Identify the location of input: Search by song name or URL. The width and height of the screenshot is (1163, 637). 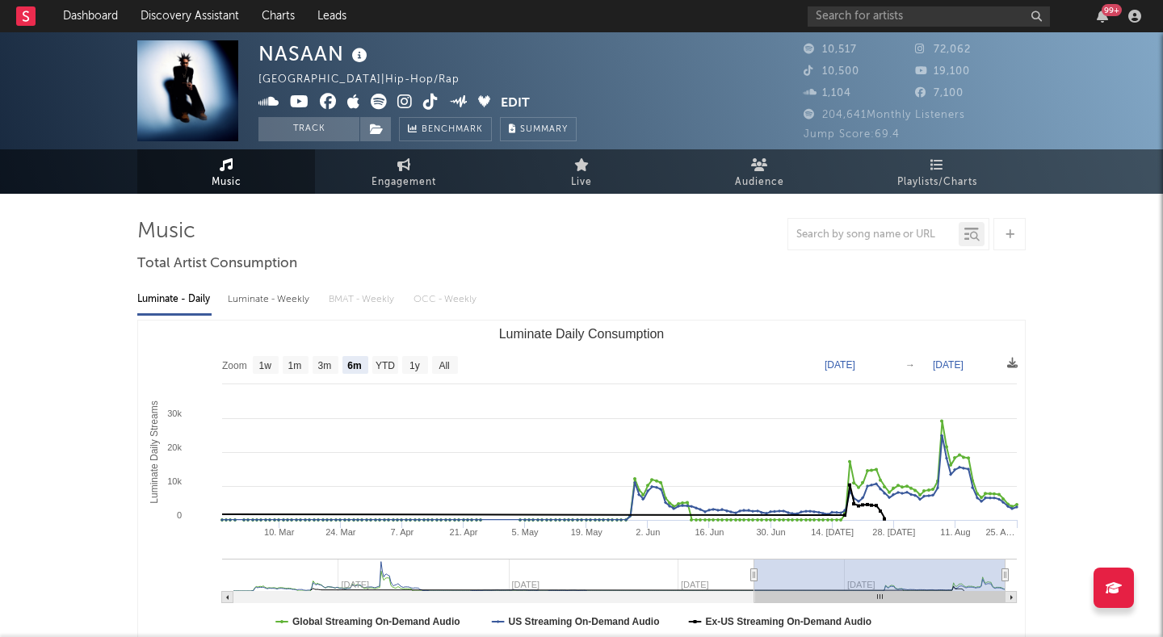
(873, 235).